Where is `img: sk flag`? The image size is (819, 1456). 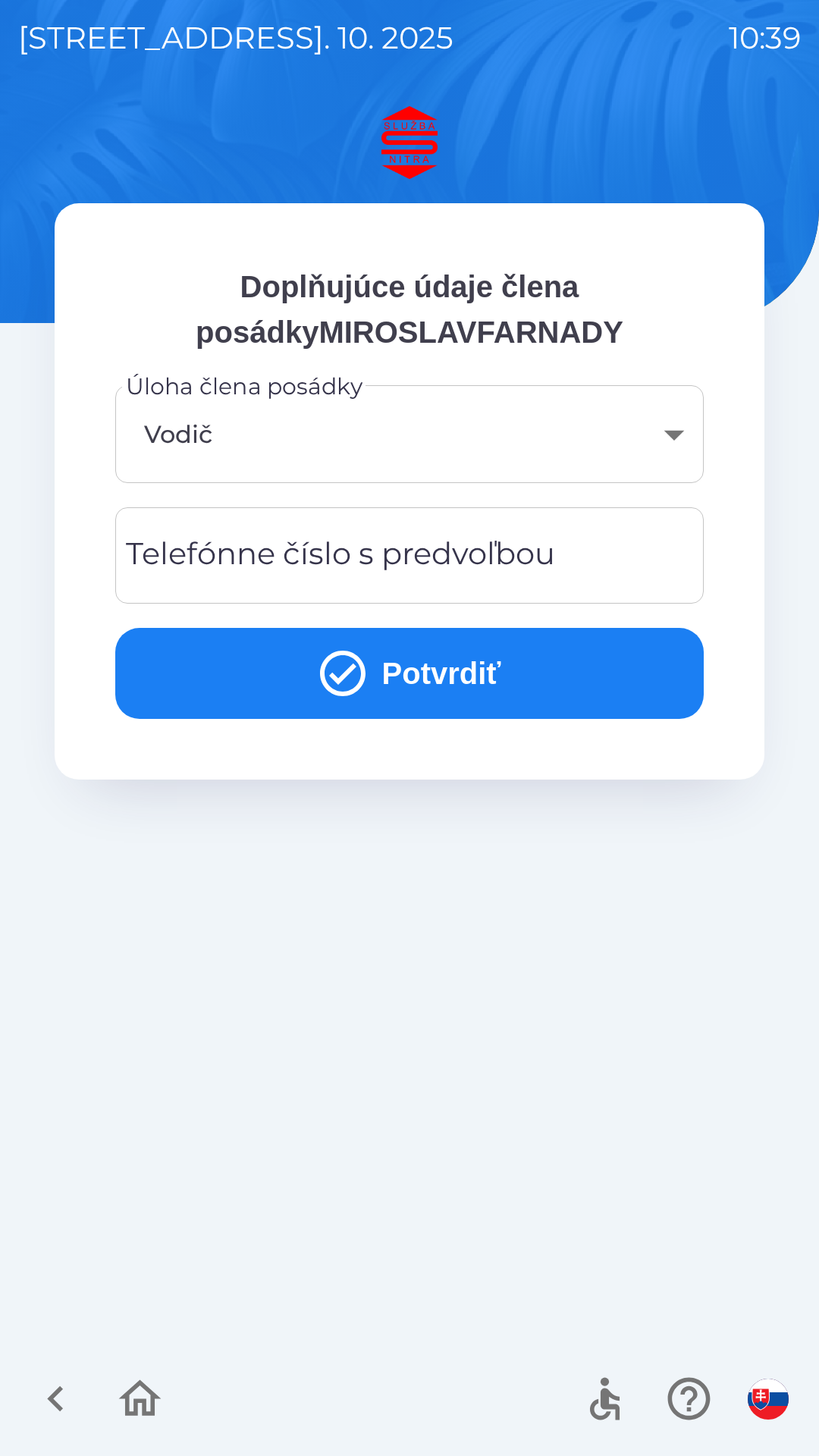
img: sk flag is located at coordinates (768, 1399).